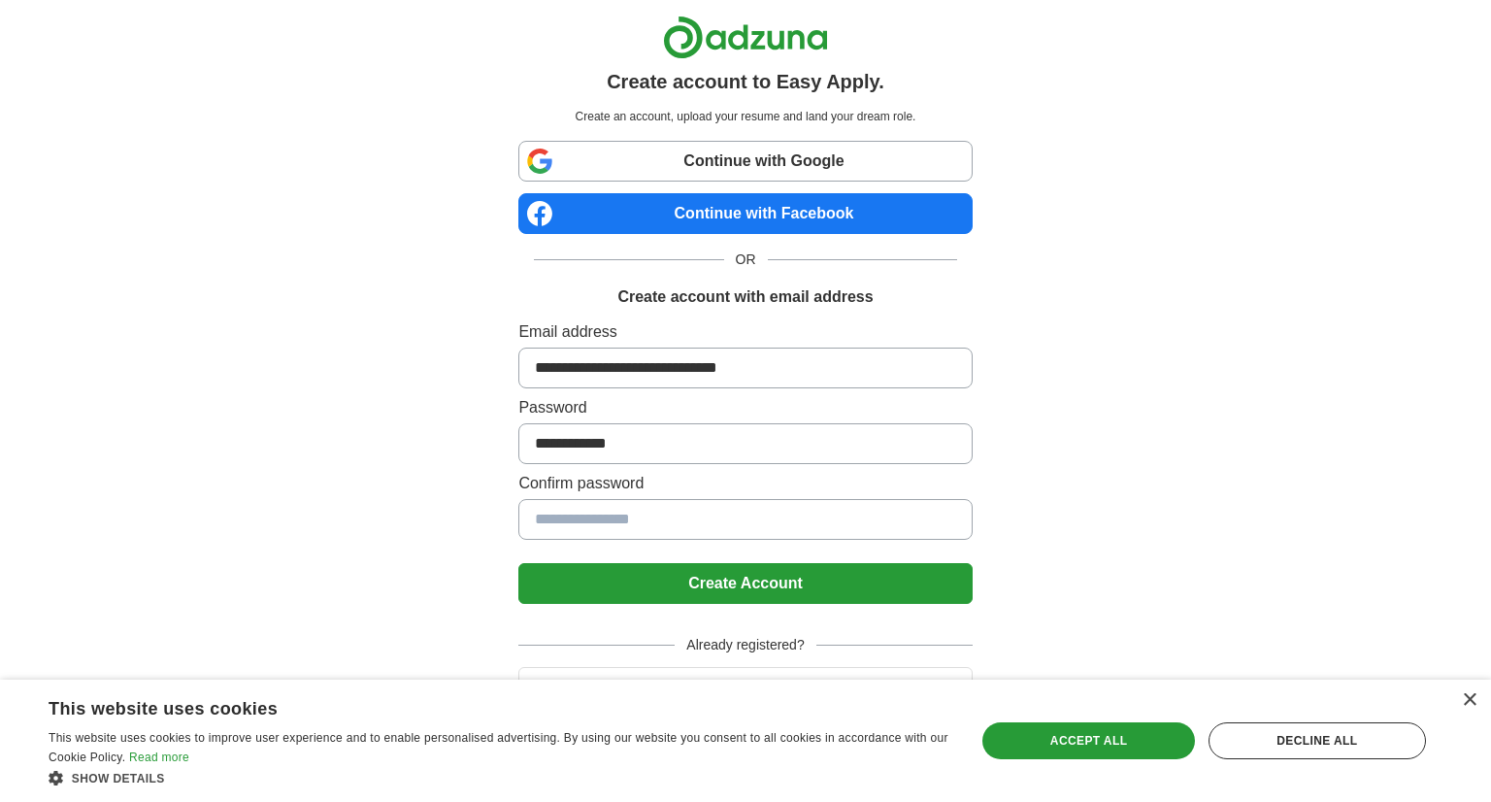  Describe the element at coordinates (745, 687) in the screenshot. I see `button: Login` at that location.